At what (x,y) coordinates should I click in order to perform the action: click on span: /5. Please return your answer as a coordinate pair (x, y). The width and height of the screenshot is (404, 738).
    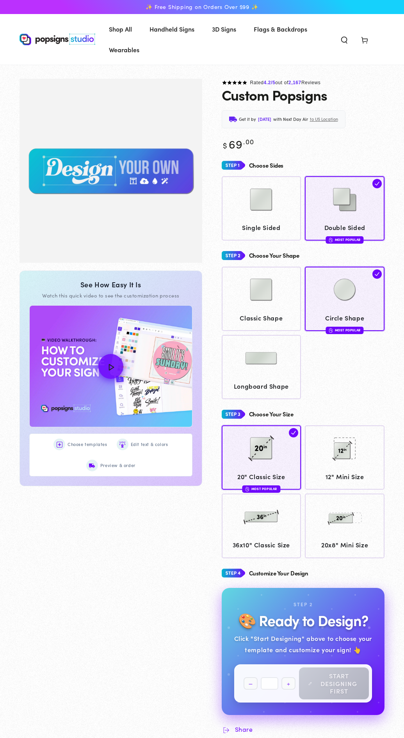
    Looking at the image, I should click on (273, 83).